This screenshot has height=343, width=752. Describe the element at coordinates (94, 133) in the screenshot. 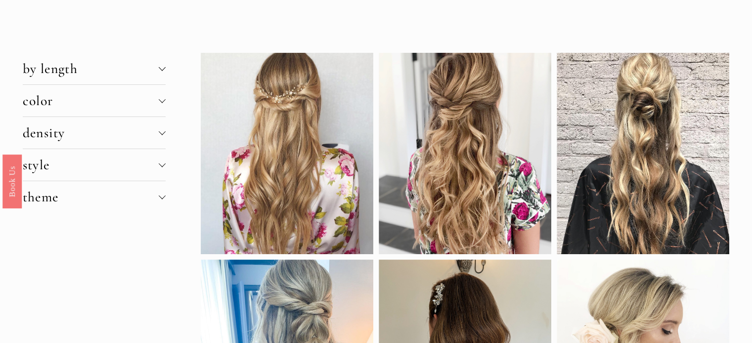

I see `button: density` at that location.